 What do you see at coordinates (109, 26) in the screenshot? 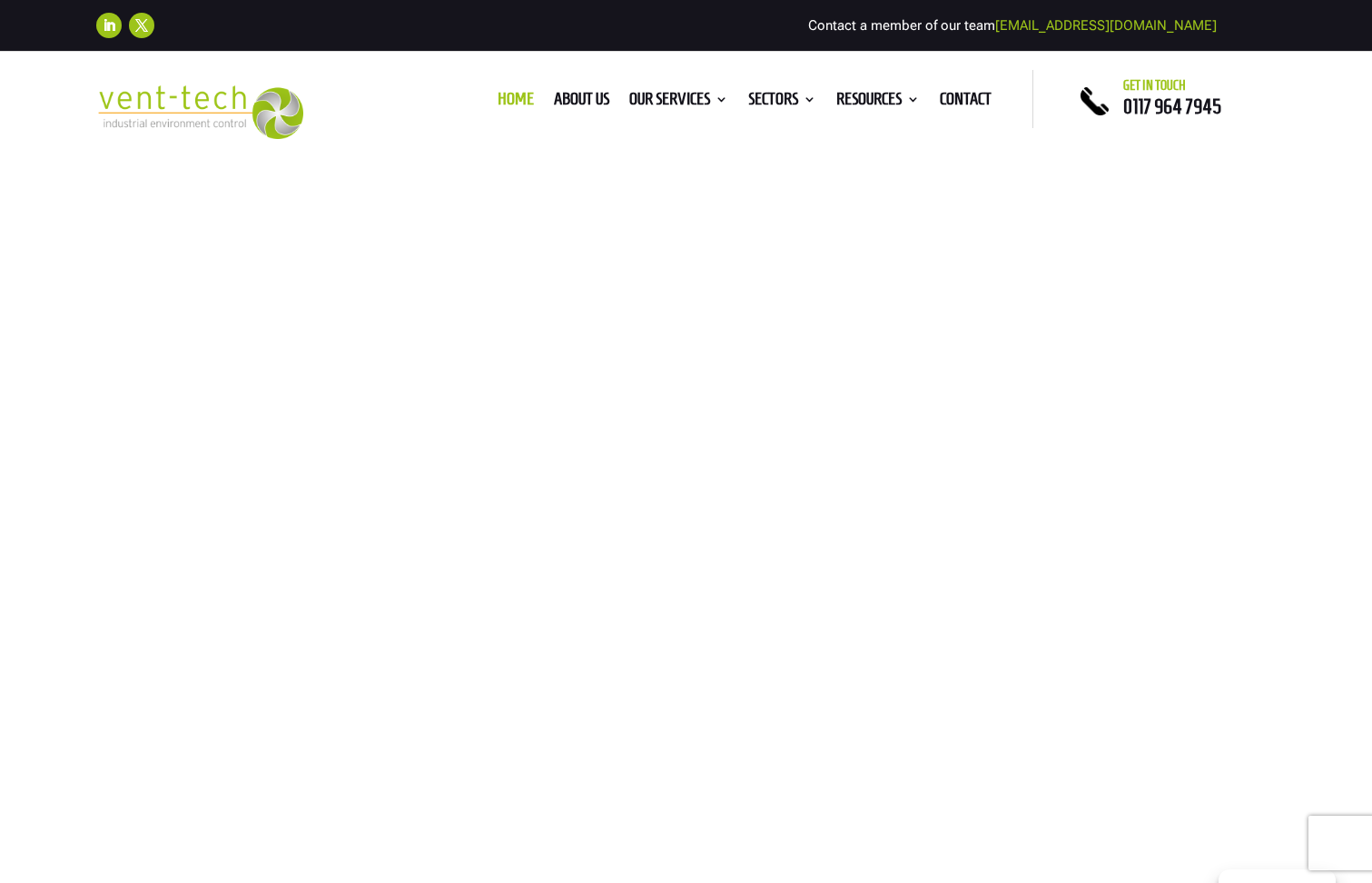
I see `a: Follow on LinkedIn` at bounding box center [109, 26].